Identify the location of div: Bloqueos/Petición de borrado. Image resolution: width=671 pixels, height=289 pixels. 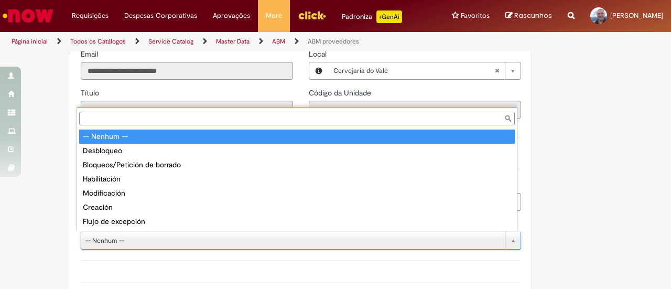
(297, 165).